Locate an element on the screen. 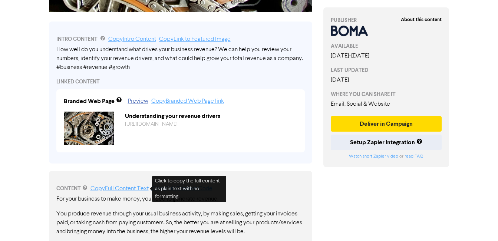  a: Copy Branded Web Page link is located at coordinates (188, 101).